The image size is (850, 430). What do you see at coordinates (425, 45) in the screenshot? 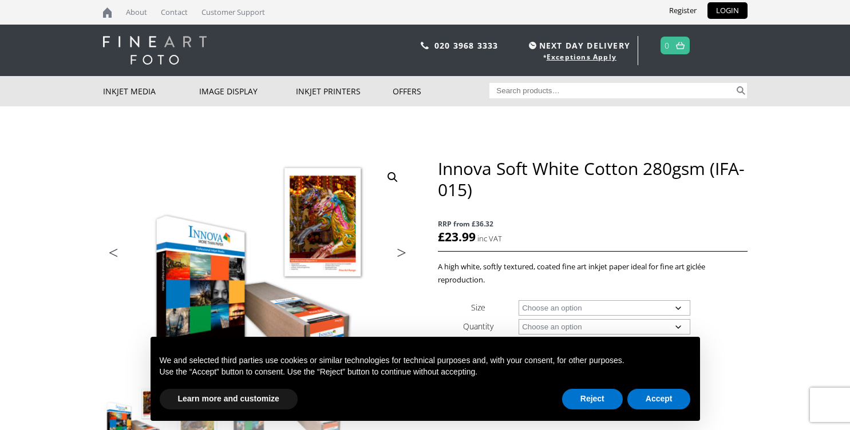
I see `img: phone.svg` at bounding box center [425, 45].